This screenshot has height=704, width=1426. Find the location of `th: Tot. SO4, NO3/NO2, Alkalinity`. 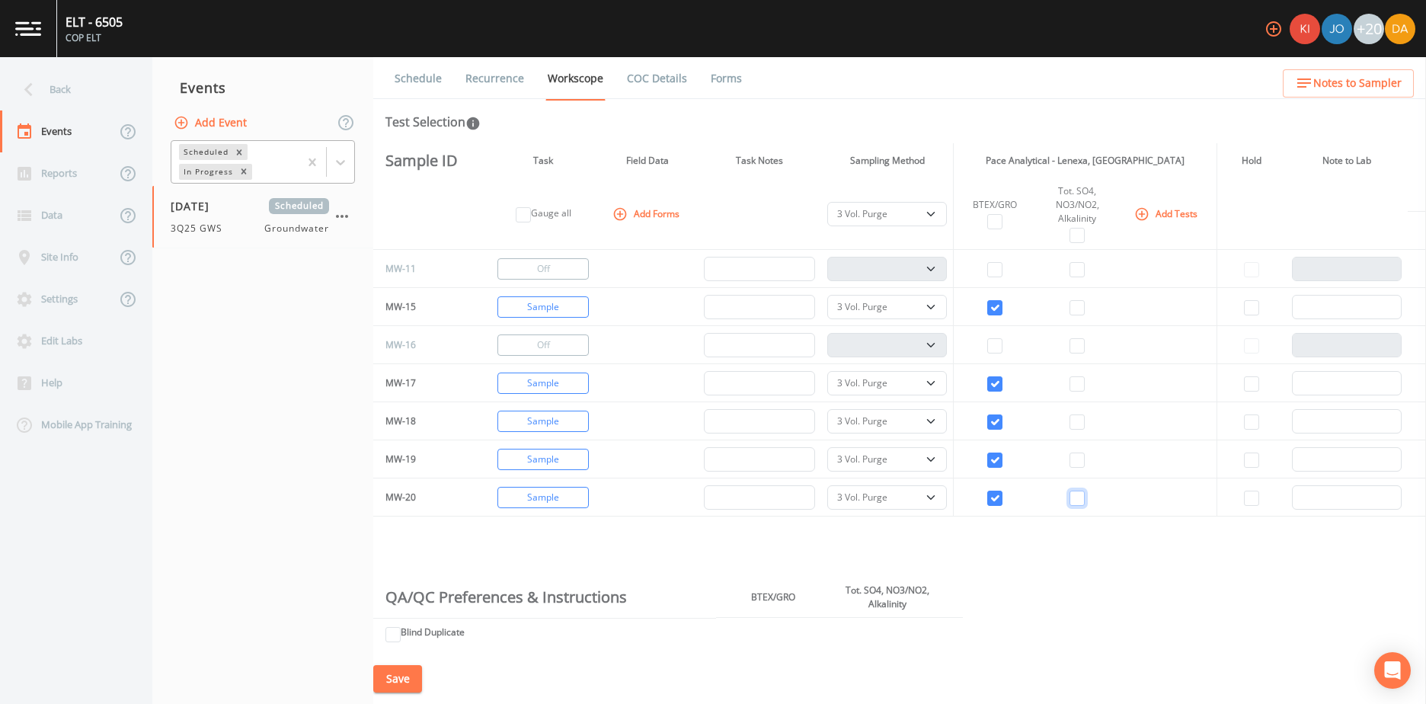

th: Tot. SO4, NO3/NO2, Alkalinity is located at coordinates (887, 597).